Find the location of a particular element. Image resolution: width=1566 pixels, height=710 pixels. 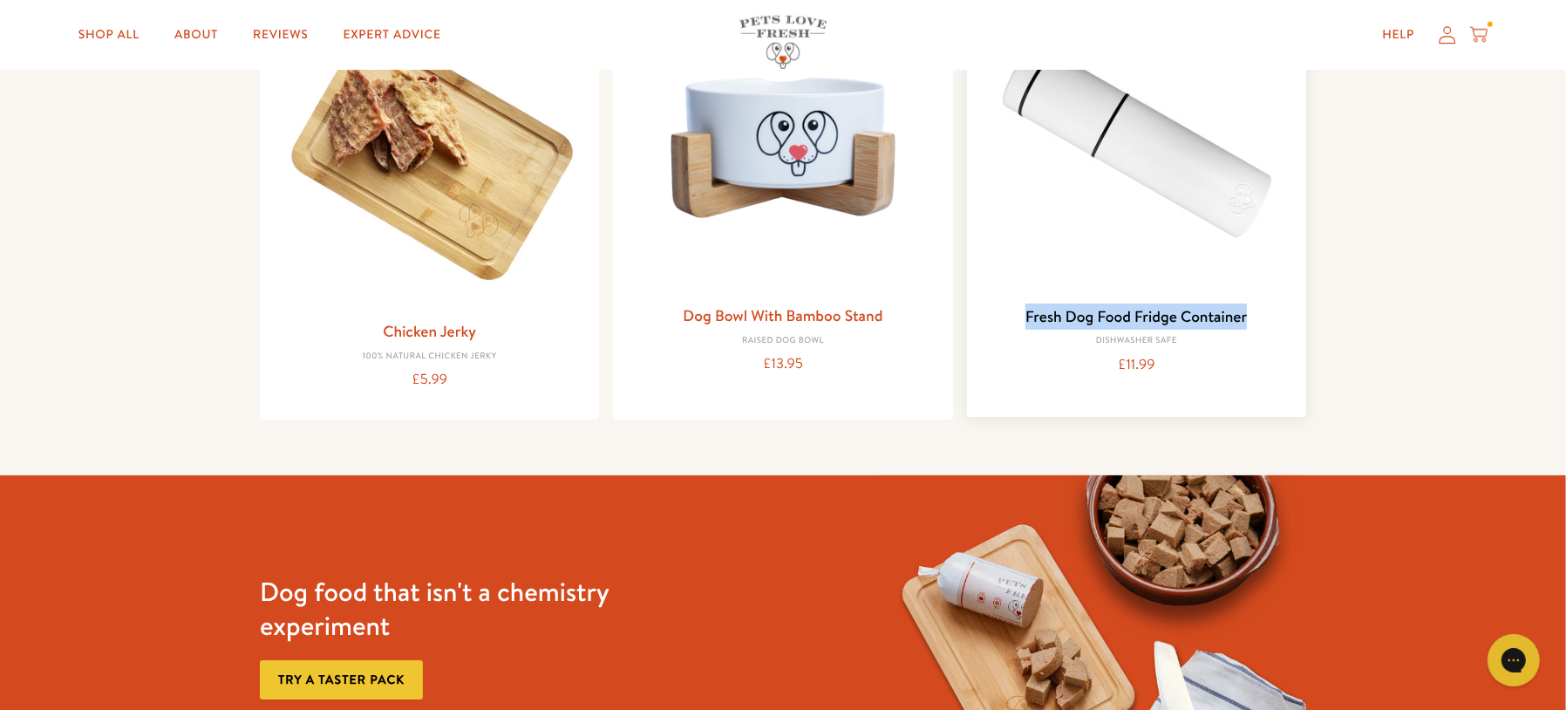

a: Expert Advice is located at coordinates (392, 35).